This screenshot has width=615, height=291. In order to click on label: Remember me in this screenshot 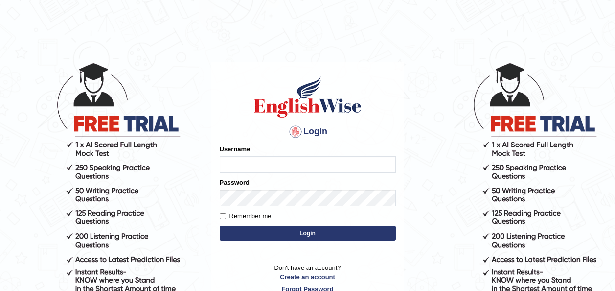, I will do `click(246, 216)`.